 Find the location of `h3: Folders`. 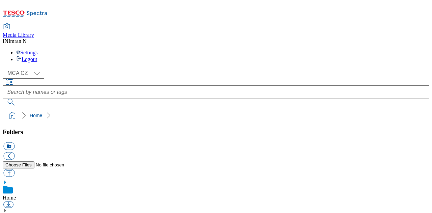

h3: Folders is located at coordinates (216, 132).